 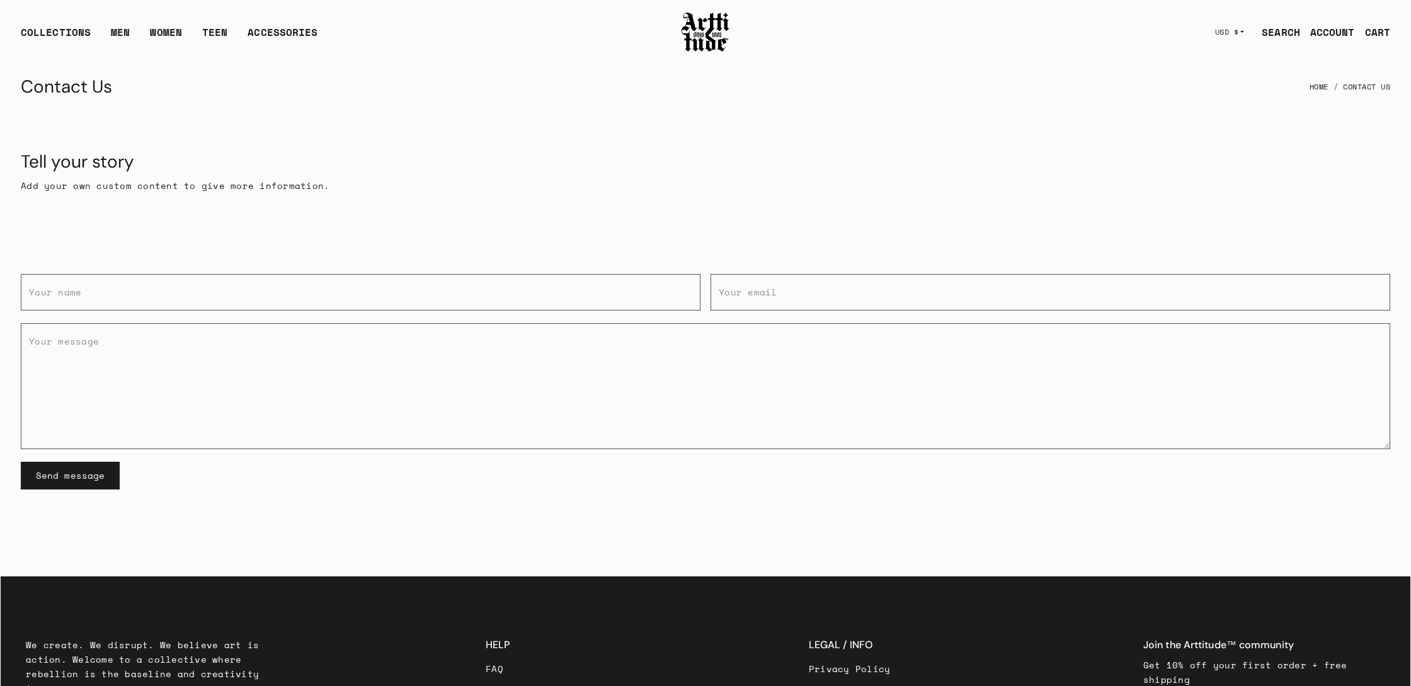 What do you see at coordinates (1373, 32) in the screenshot?
I see `a: Open cart` at bounding box center [1373, 32].